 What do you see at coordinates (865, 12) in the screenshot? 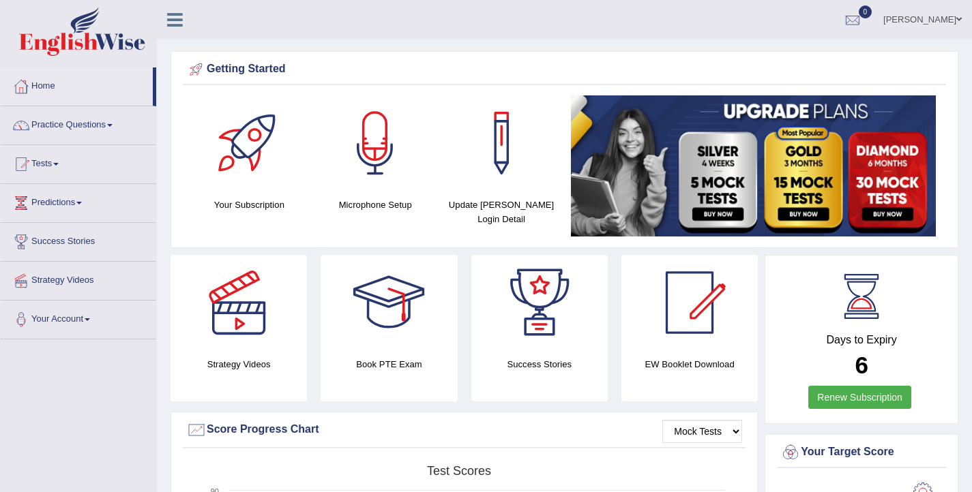
I see `span: 0` at bounding box center [865, 12].